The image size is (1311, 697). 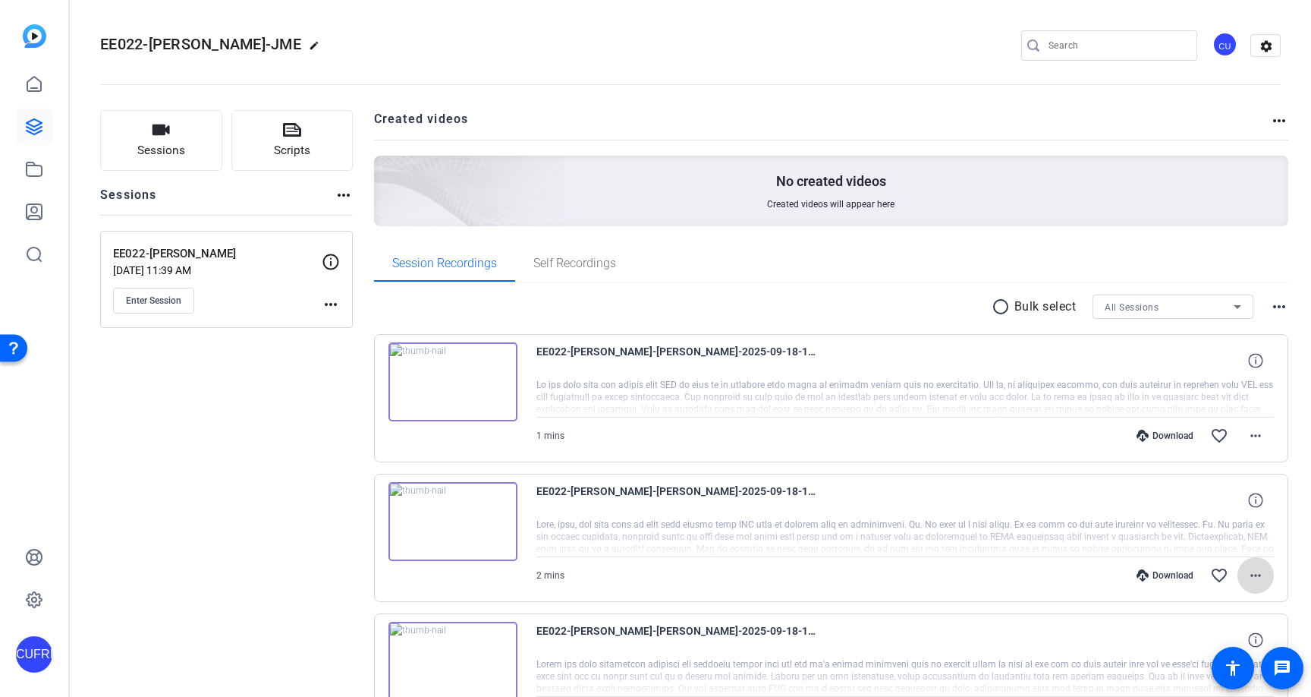 What do you see at coordinates (1233, 668) in the screenshot?
I see `mat-icon: accessibility` at bounding box center [1233, 668].